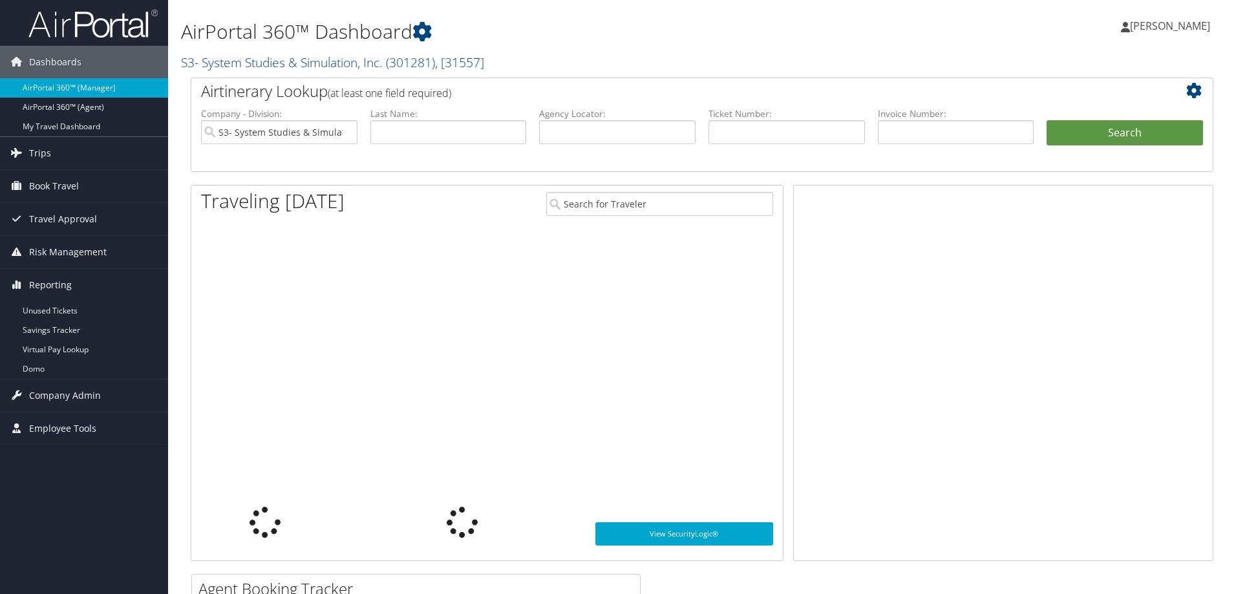 The width and height of the screenshot is (1236, 594). I want to click on label: Invoice Number:, so click(956, 114).